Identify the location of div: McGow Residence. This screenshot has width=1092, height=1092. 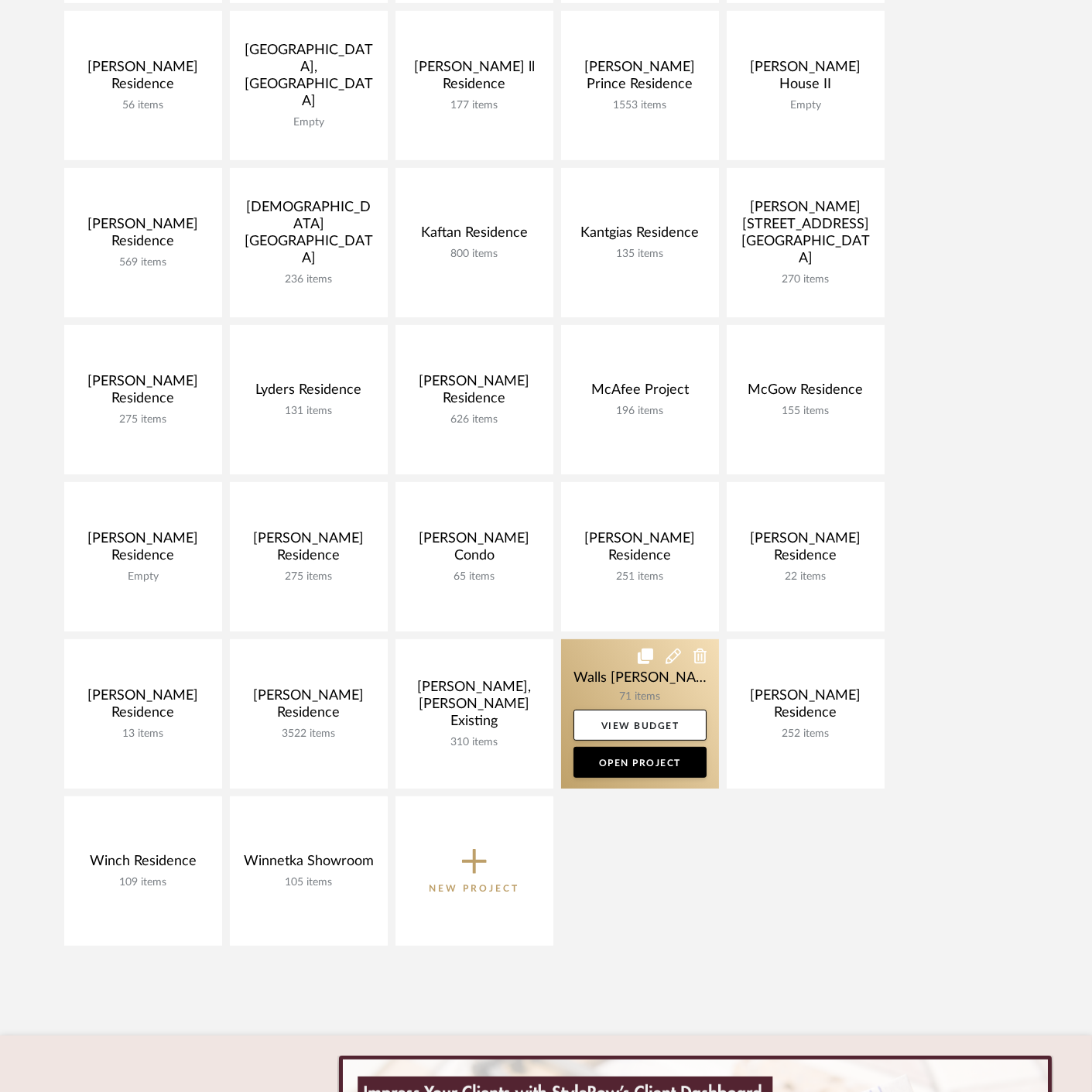
(805, 393).